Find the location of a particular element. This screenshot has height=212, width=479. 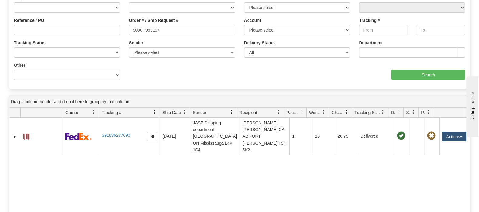

span: Tracking # is located at coordinates (112, 112).